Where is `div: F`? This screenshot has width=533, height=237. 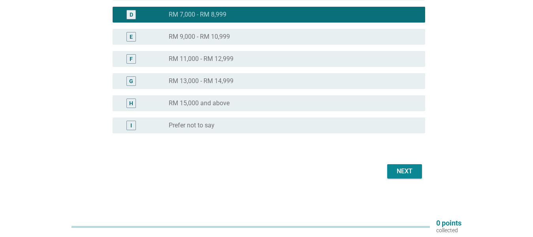 div: F is located at coordinates (131, 59).